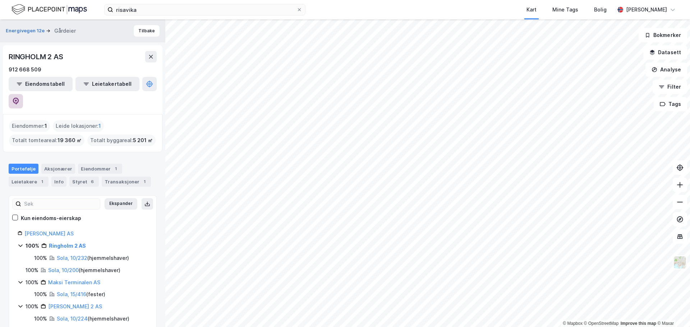  What do you see at coordinates (572, 324) in the screenshot?
I see `a: Mapbox` at bounding box center [572, 324].